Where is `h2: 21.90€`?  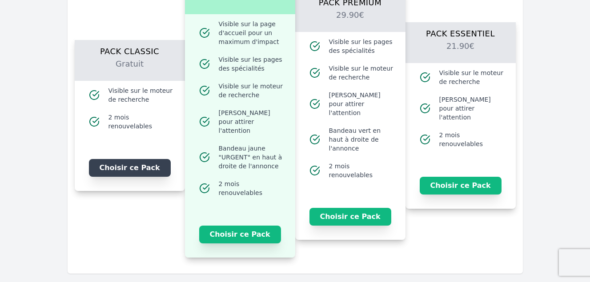
h2: 21.90€ is located at coordinates (460, 52).